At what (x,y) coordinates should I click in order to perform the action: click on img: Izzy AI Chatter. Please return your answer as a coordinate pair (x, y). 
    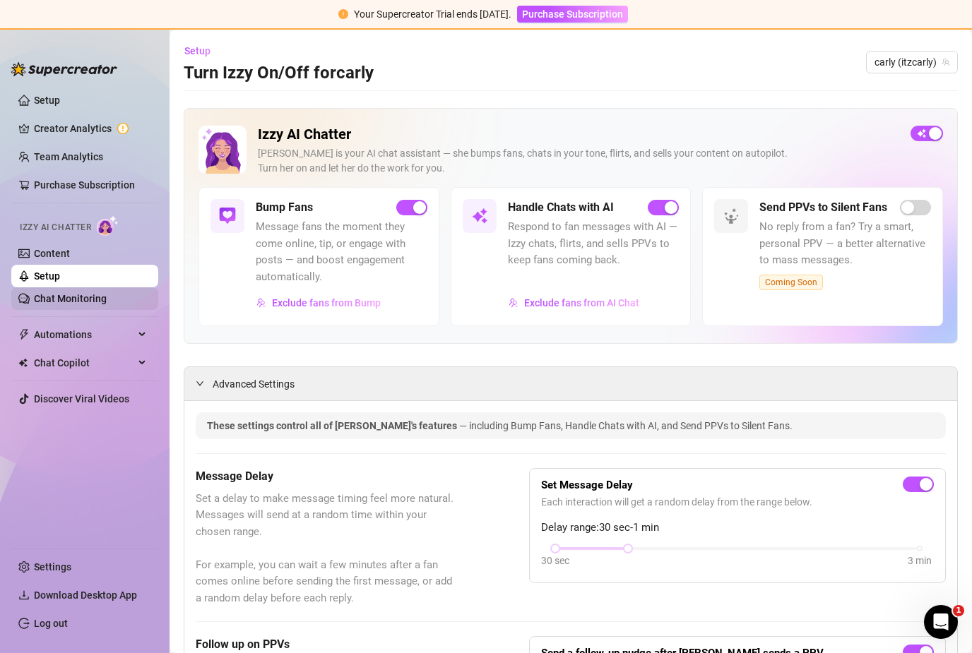
    Looking at the image, I should click on (222, 150).